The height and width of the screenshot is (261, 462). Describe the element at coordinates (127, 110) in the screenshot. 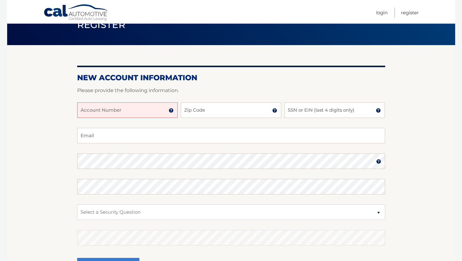

I see `input: Account Number` at that location.